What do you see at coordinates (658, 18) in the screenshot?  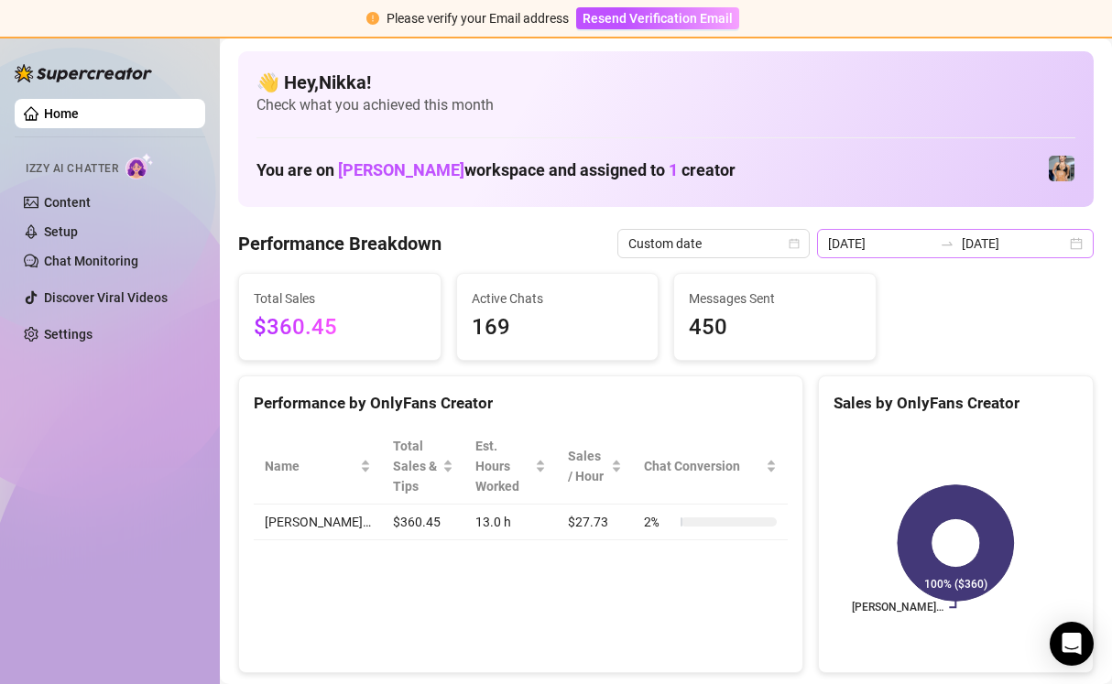 I see `span: Resend Verification Email` at bounding box center [658, 18].